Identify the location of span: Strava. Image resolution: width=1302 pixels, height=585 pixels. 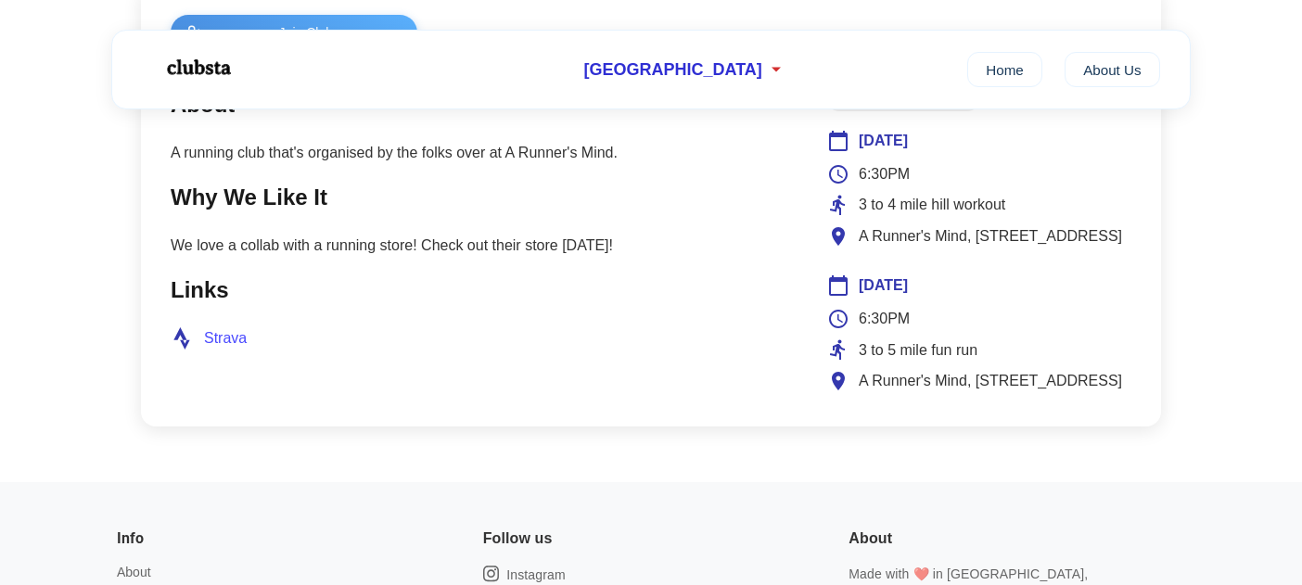
(225, 338).